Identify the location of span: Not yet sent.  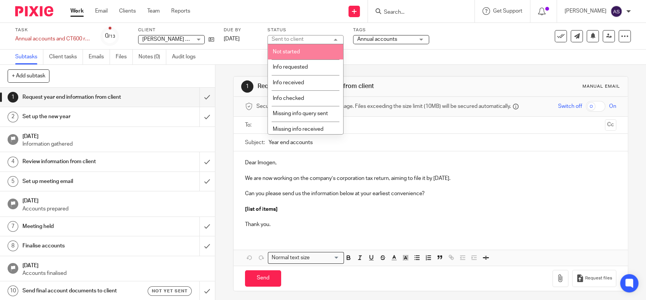
(170, 290).